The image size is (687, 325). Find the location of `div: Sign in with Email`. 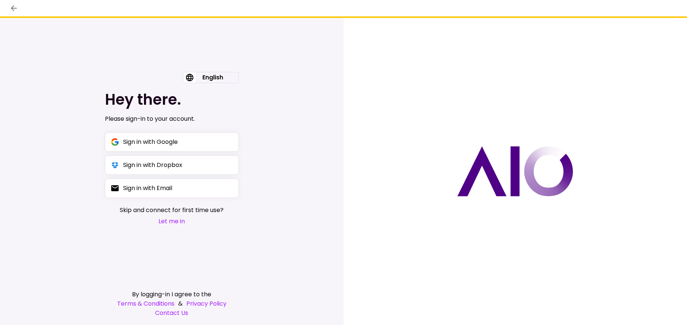

div: Sign in with Email is located at coordinates (148, 188).